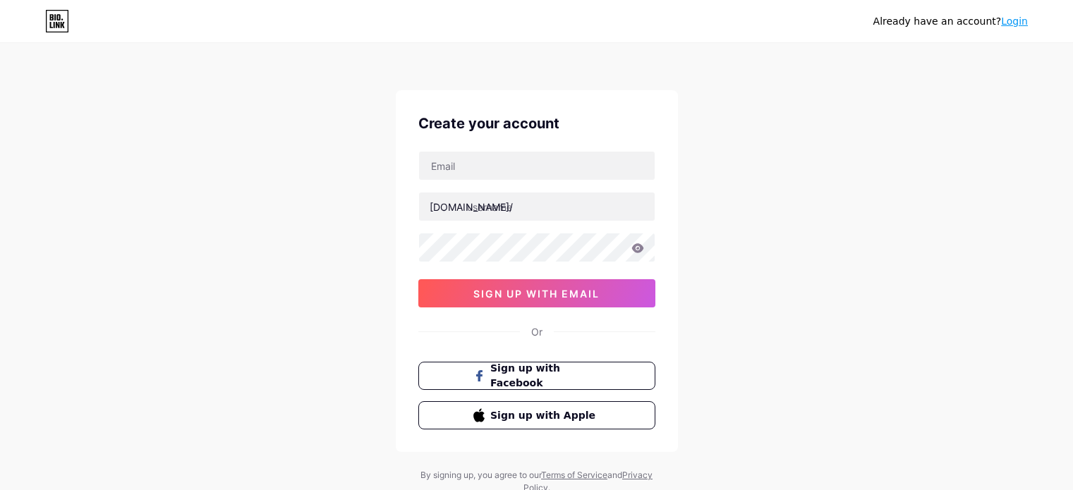 This screenshot has width=1073, height=490. What do you see at coordinates (545, 376) in the screenshot?
I see `span: Sign up with Facebook` at bounding box center [545, 376].